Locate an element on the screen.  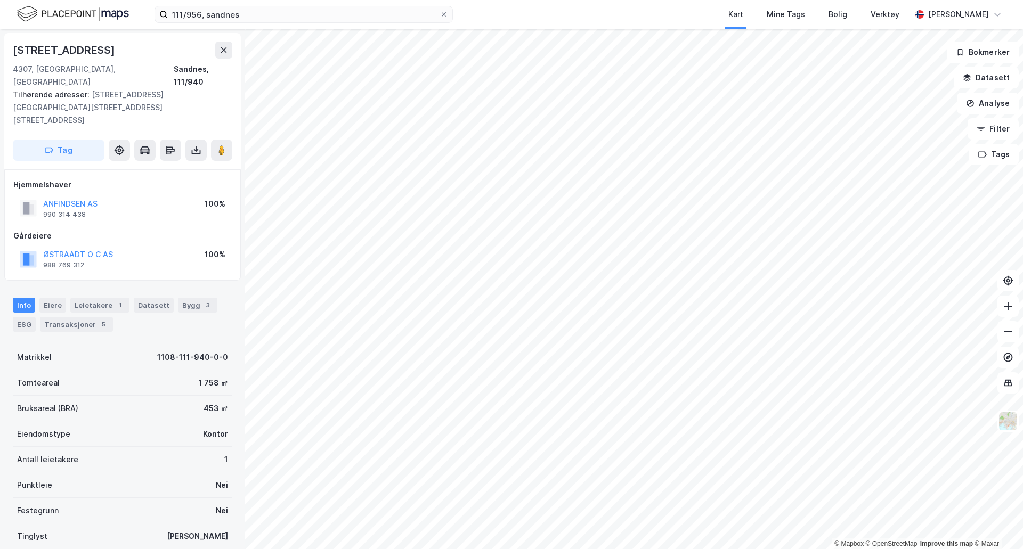
div: Gårdeiere is located at coordinates (123, 236).